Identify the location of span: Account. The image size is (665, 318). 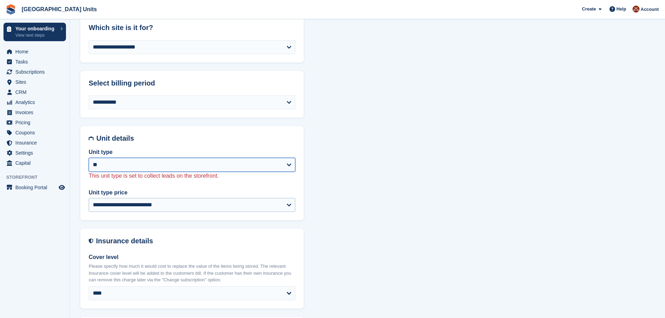
(650, 9).